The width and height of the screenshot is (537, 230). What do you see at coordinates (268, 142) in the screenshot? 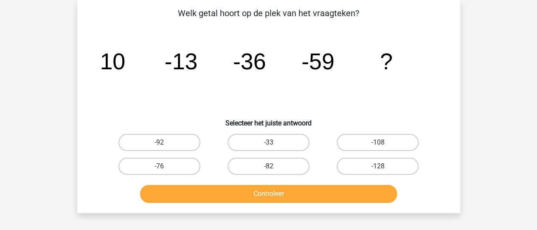
I see `label: -33` at bounding box center [268, 142].